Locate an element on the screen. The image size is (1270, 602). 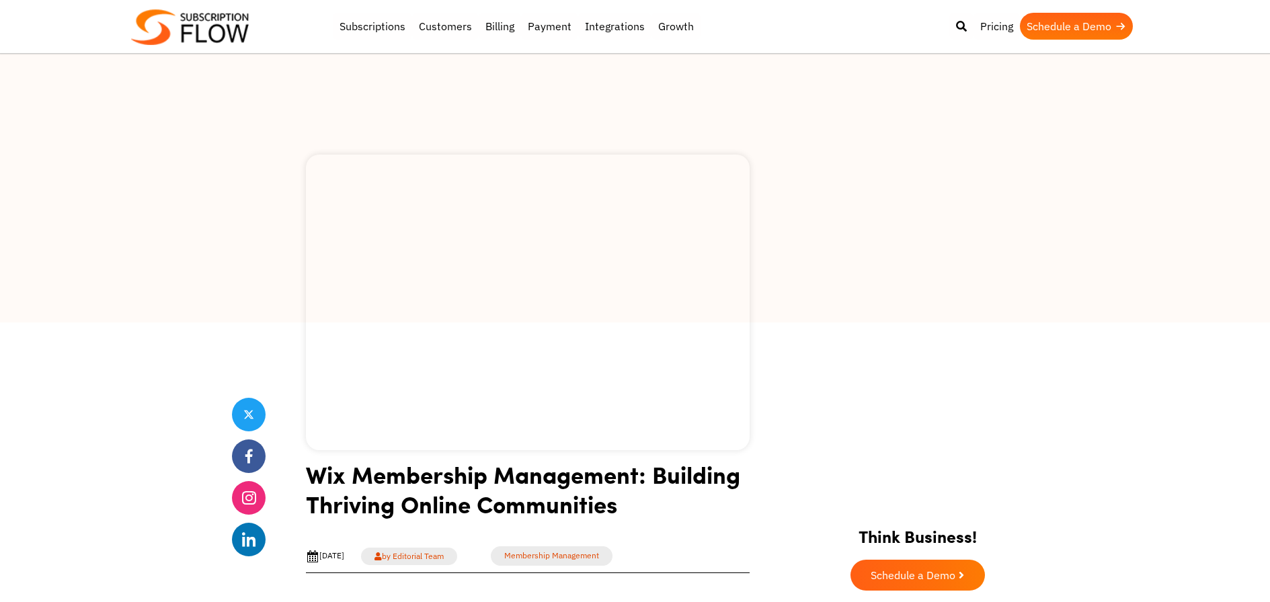
a: Billing is located at coordinates (499, 26).